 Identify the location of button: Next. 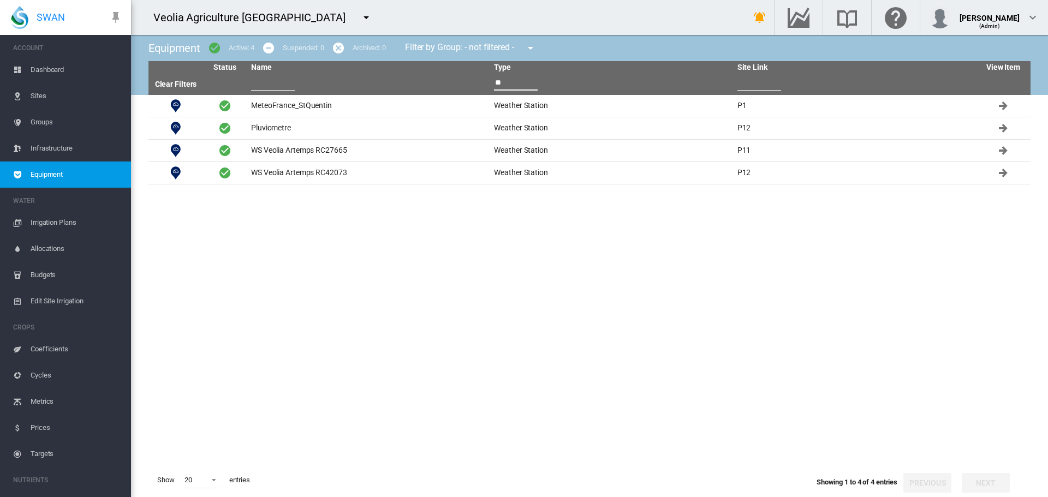
(986, 483).